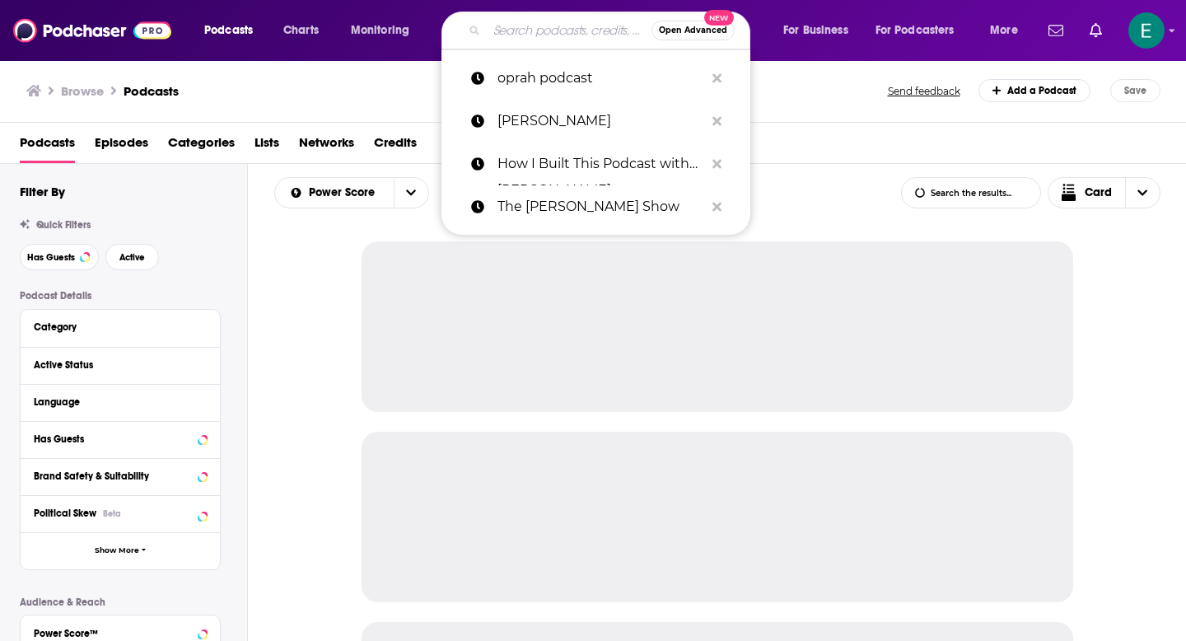 This screenshot has width=1186, height=641. I want to click on h2: Choose View, so click(1104, 193).